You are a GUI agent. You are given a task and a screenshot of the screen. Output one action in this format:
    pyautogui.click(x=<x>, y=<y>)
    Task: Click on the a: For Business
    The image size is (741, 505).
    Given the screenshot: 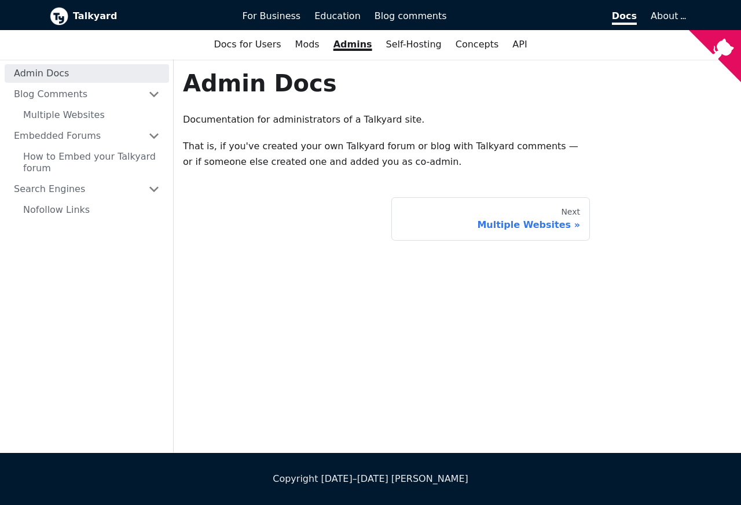 What is the action you would take?
    pyautogui.click(x=271, y=16)
    